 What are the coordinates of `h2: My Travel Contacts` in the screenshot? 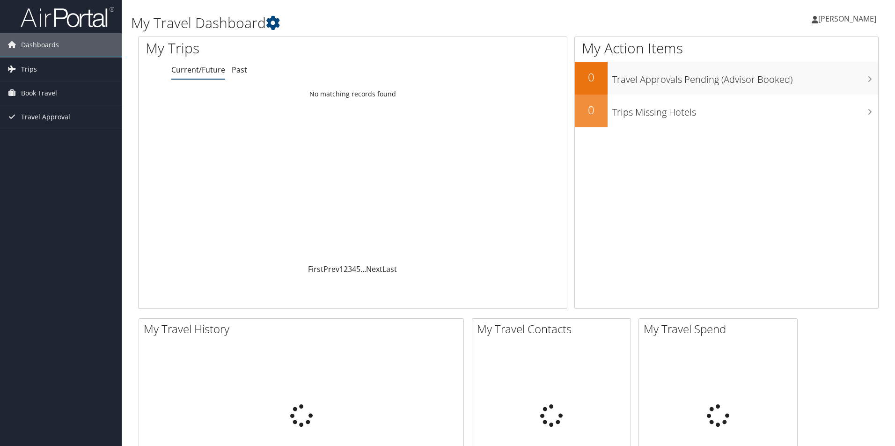 It's located at (554, 329).